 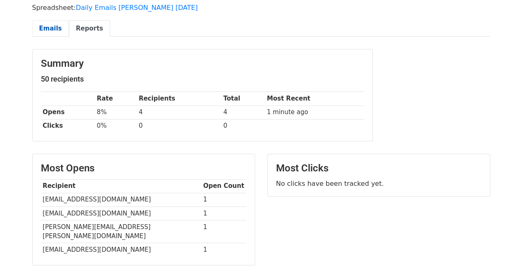 I want to click on h5: 50 recipients, so click(x=202, y=79).